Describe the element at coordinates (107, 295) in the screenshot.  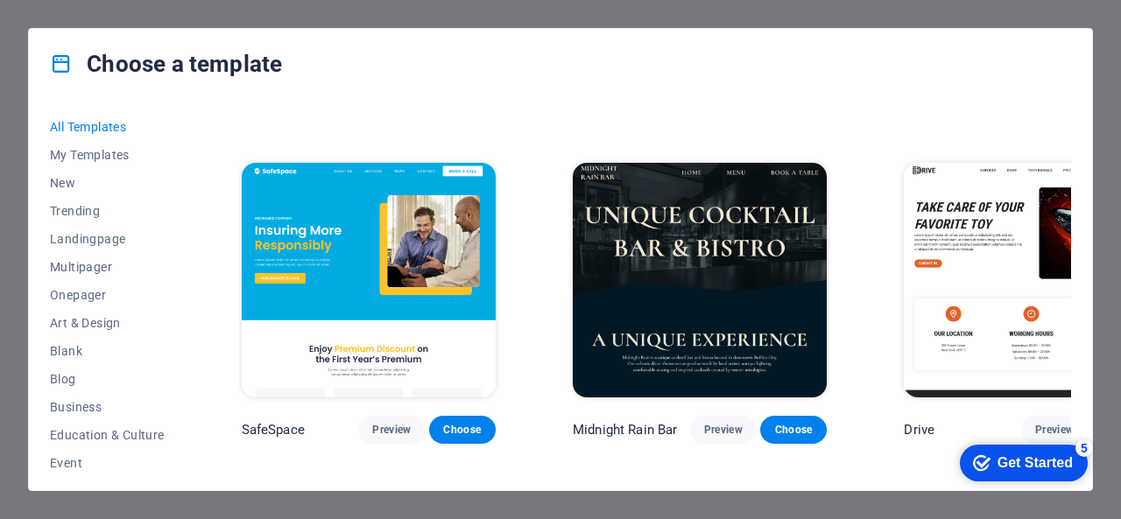
I see `span: Onepager` at that location.